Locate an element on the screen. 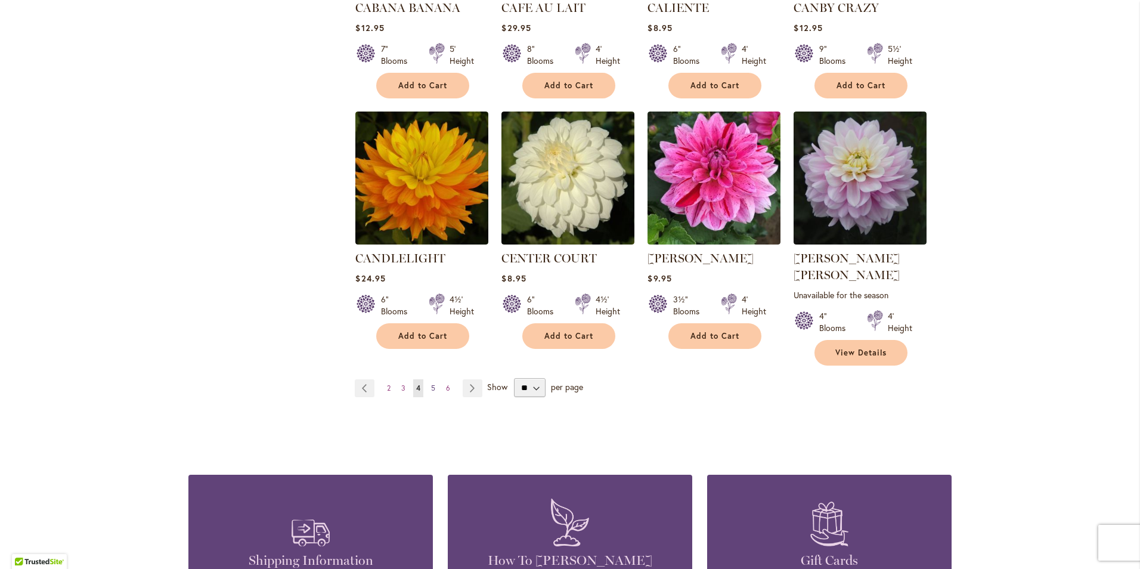 The width and height of the screenshot is (1140, 569). div: 8" Blooms is located at coordinates (544, 55).